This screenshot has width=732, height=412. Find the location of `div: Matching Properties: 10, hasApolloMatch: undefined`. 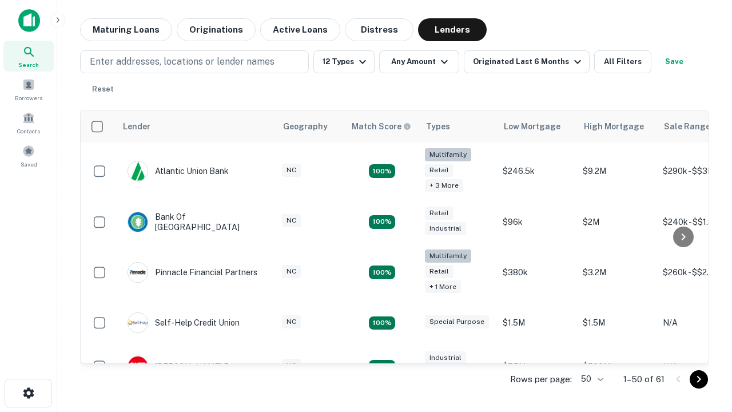

div: Matching Properties: 10, hasApolloMatch: undefined is located at coordinates (382, 171).